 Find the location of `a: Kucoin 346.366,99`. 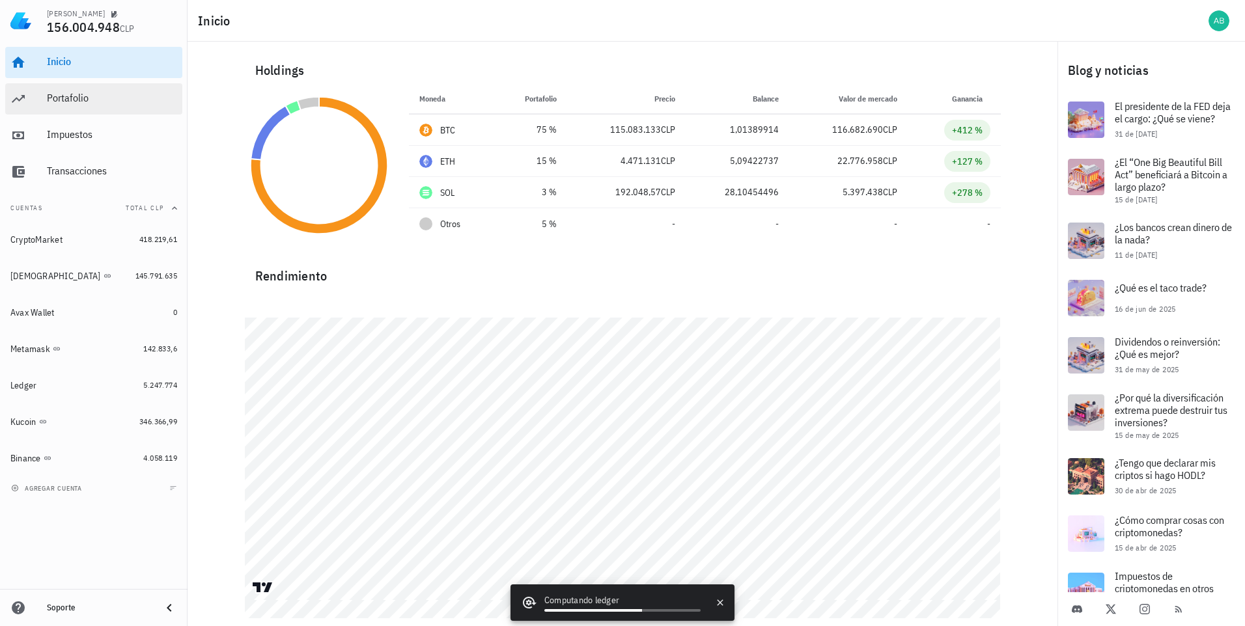

a: Kucoin 346.366,99 is located at coordinates (94, 422).